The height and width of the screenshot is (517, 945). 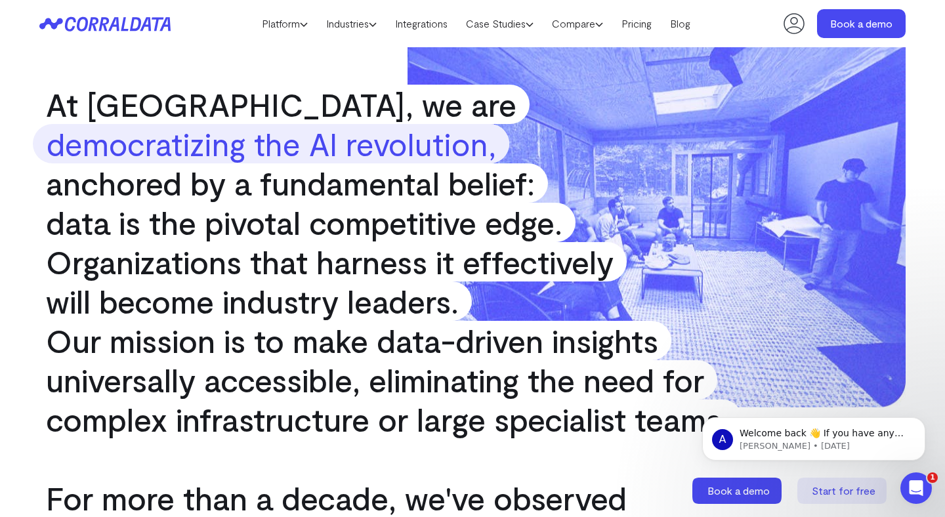 What do you see at coordinates (843, 491) in the screenshot?
I see `a: Start for free` at bounding box center [843, 491].